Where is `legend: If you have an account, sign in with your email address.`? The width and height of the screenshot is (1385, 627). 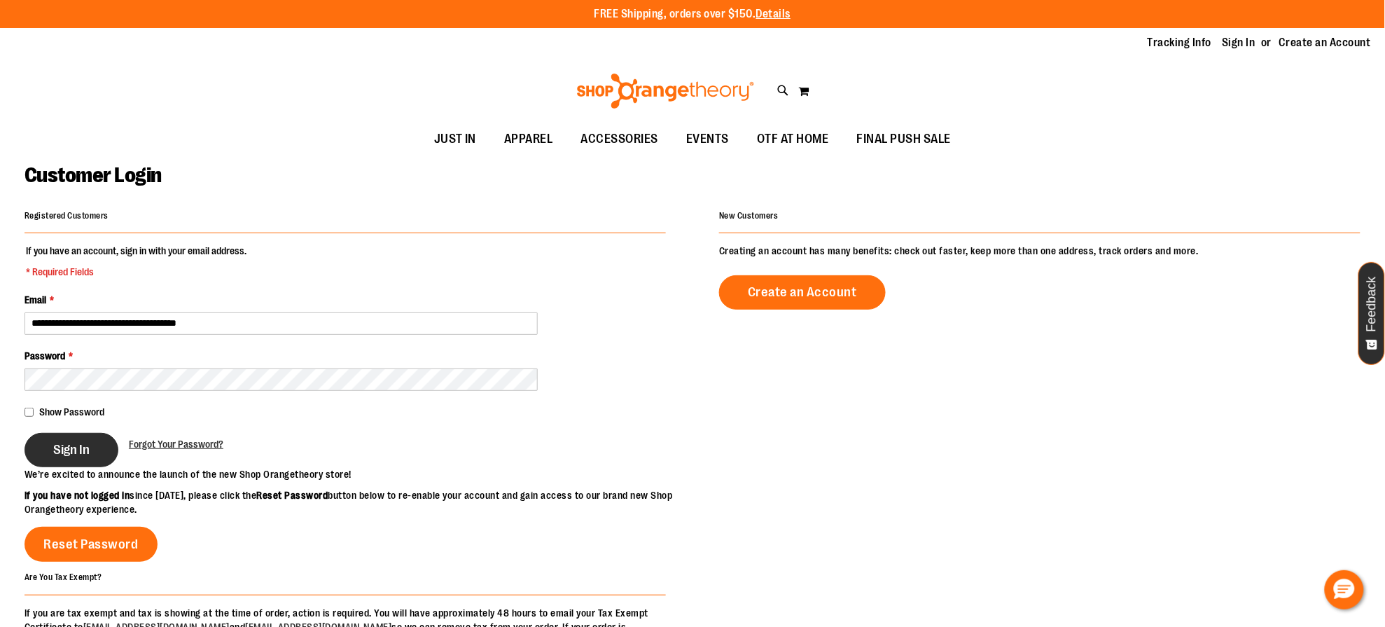
legend: If you have an account, sign in with your email address. is located at coordinates (136, 261).